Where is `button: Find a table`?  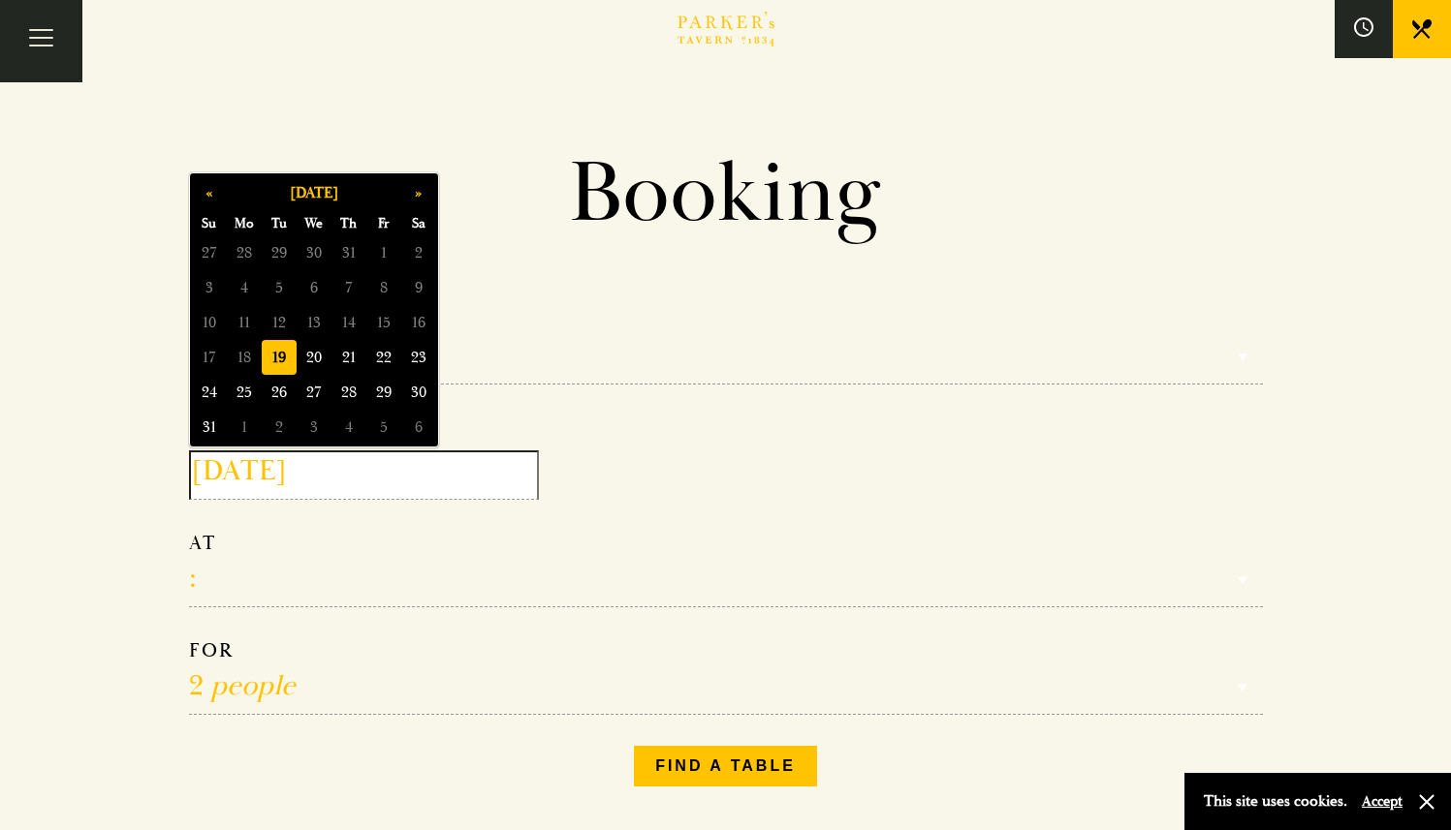
button: Find a table is located at coordinates (725, 766).